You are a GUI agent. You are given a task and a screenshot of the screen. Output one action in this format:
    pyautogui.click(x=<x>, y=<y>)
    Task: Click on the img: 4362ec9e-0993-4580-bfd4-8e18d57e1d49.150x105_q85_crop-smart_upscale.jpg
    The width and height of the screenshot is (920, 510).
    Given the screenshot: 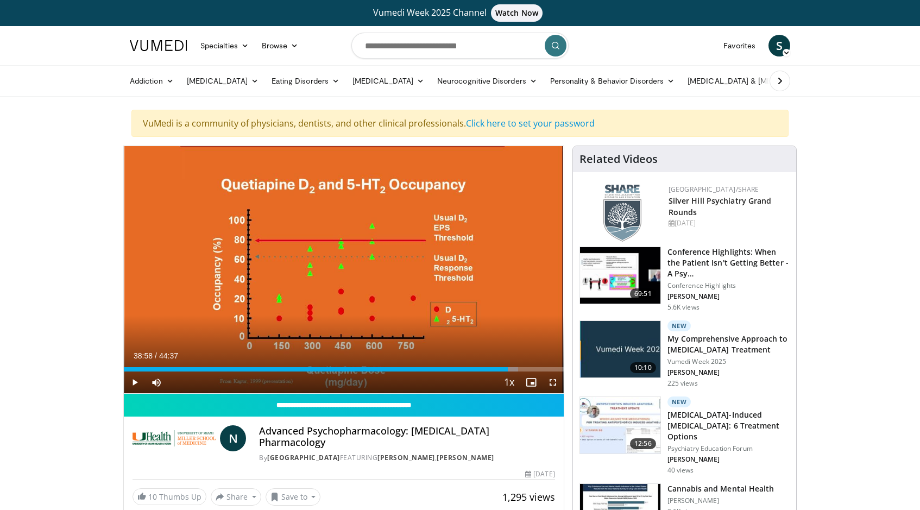 What is the action you would take?
    pyautogui.click(x=620, y=275)
    